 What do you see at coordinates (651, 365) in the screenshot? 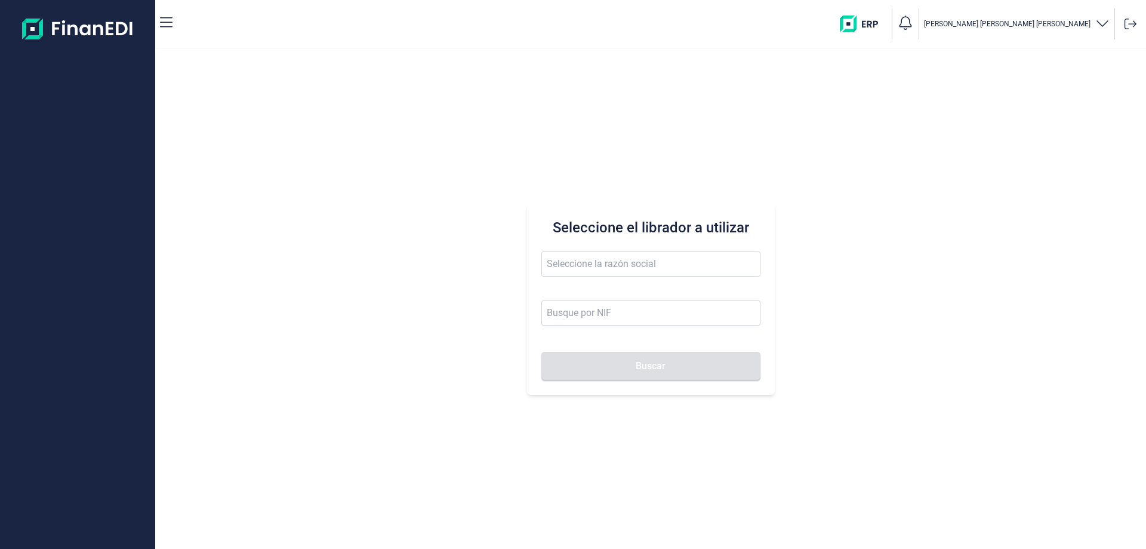
I see `span: Buscar` at bounding box center [651, 365].